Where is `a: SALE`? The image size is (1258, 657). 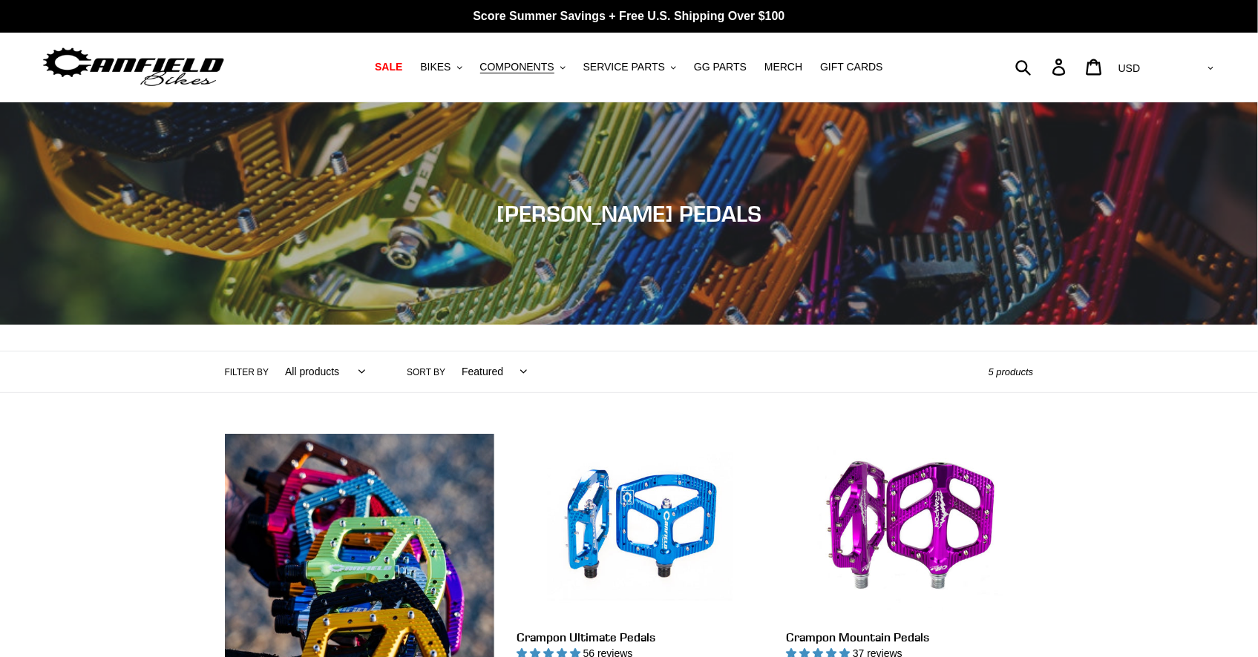 a: SALE is located at coordinates (388, 67).